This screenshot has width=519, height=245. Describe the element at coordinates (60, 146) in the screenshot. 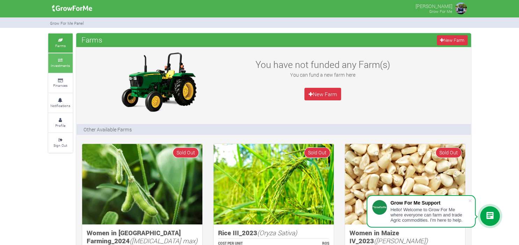

I see `small: Sign Out` at that location.